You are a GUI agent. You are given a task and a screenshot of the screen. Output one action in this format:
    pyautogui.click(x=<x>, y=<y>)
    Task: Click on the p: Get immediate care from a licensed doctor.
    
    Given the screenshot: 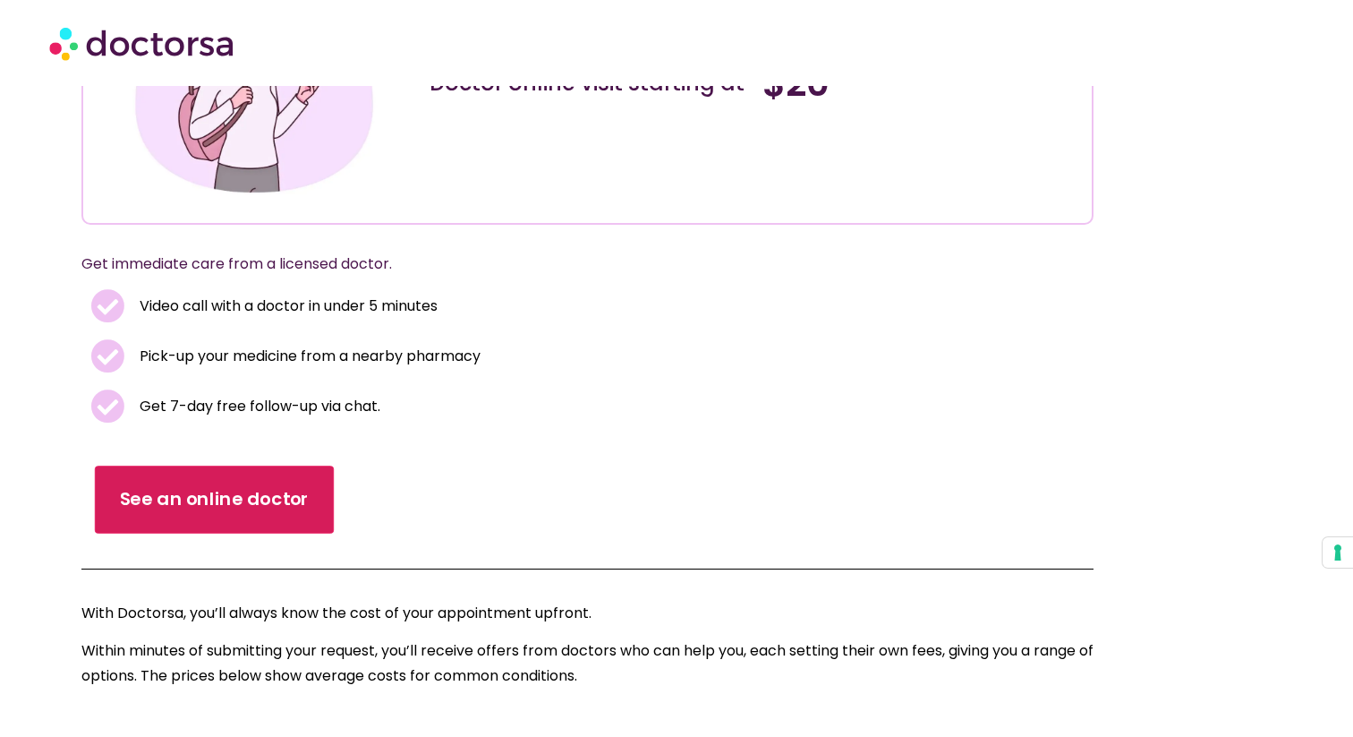 What is the action you would take?
    pyautogui.click(x=566, y=264)
    